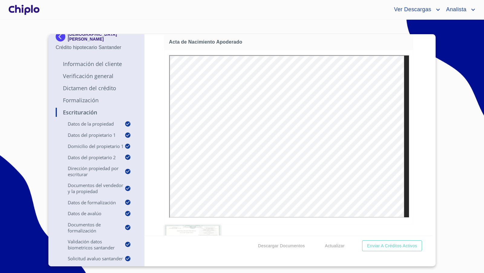 The image size is (484, 273). I want to click on p: Documentos del vendedor y la propiedad, so click(90, 188).